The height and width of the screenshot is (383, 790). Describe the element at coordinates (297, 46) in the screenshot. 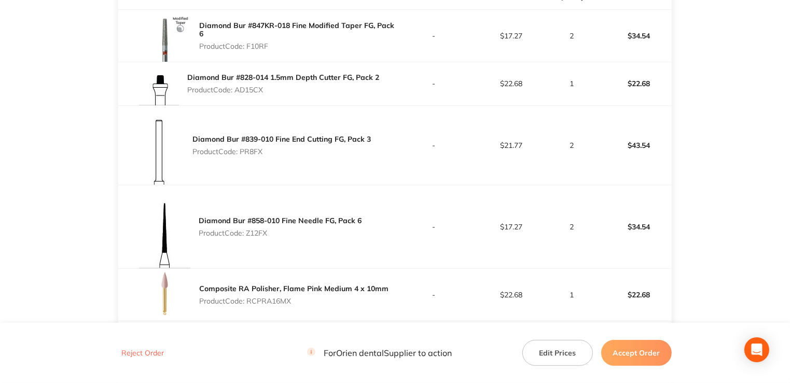

I see `p: Product Code: F10RF` at that location.